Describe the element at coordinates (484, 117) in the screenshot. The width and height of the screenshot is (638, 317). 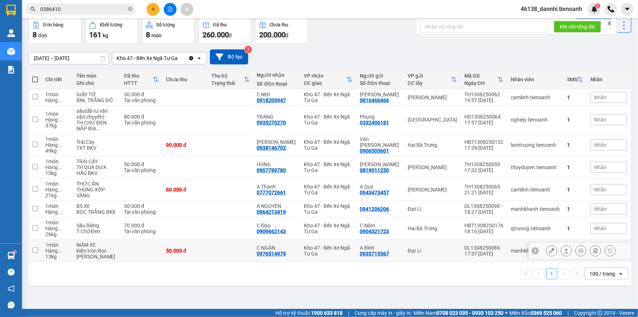
I see `div: HD1308250064` at that location.